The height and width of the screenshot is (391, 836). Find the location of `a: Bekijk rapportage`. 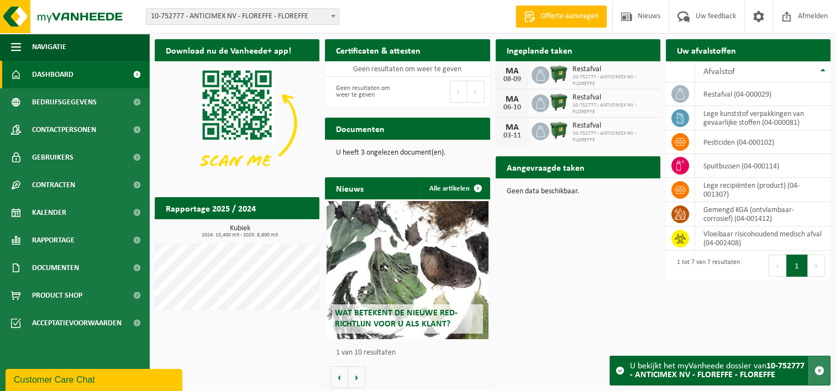

a: Bekijk rapportage is located at coordinates (277, 230).